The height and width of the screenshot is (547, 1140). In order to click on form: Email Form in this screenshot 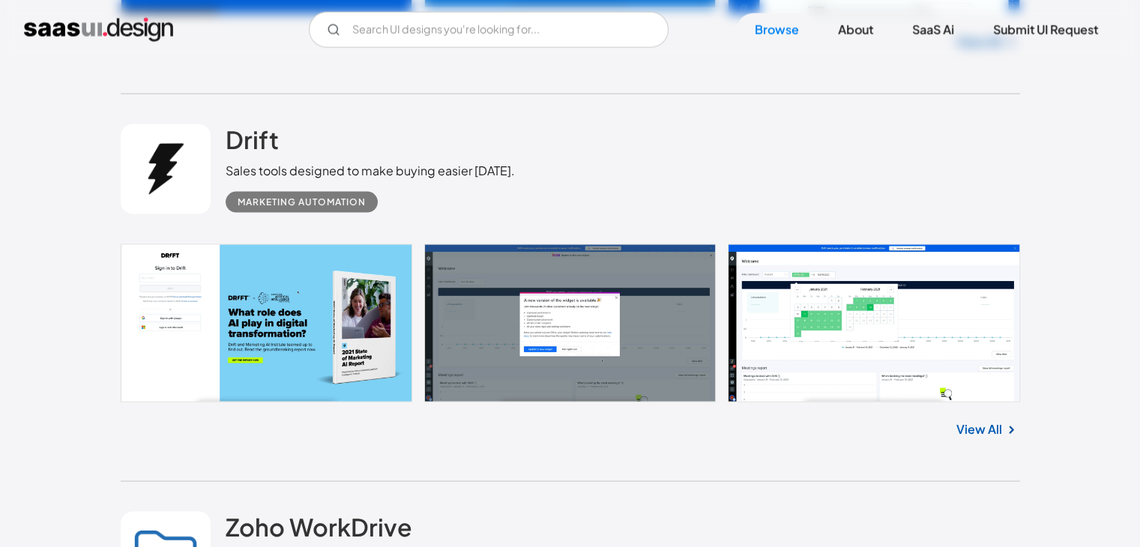, I will do `click(489, 30)`.